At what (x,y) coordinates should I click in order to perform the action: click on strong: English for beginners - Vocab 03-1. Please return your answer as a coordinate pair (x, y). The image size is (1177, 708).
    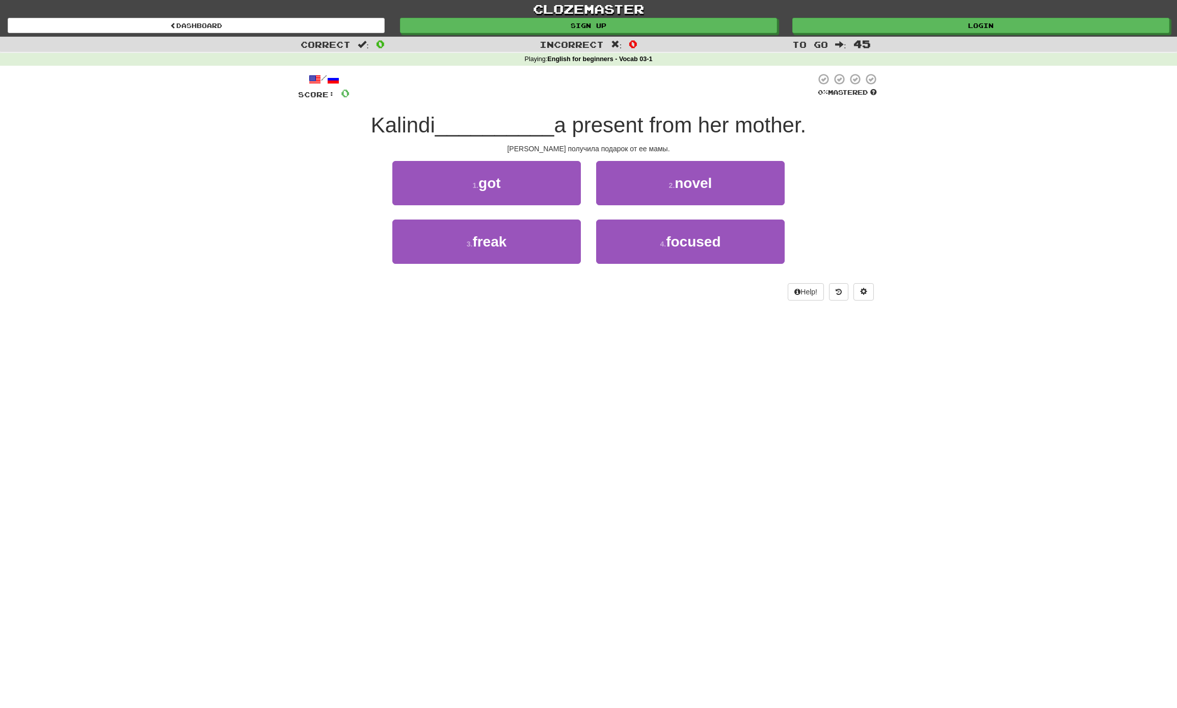
    Looking at the image, I should click on (600, 59).